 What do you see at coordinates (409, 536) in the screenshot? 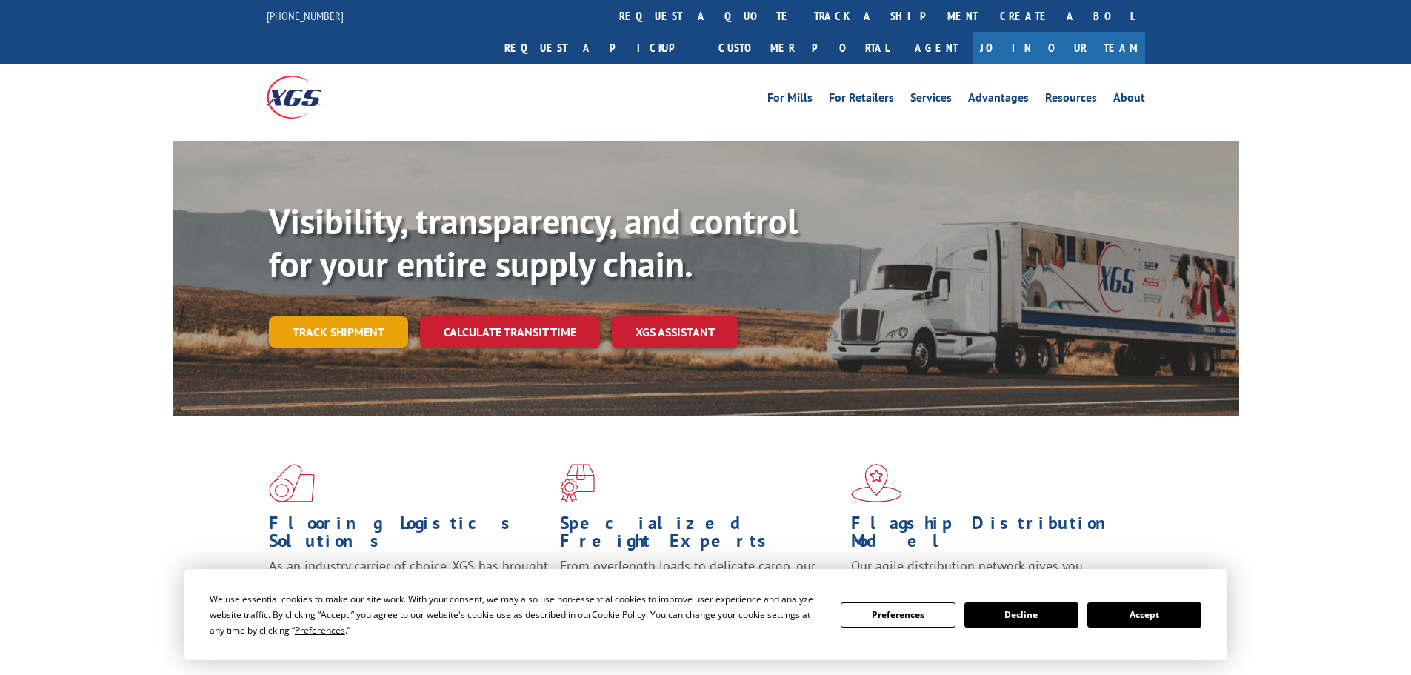
I see `h1: Flooring Logistics Solutions` at bounding box center [409, 536].